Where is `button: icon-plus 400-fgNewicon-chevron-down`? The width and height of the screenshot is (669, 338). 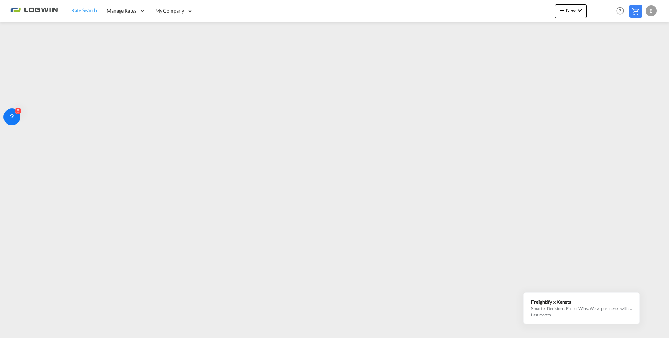
button: icon-plus 400-fgNewicon-chevron-down is located at coordinates (571, 11).